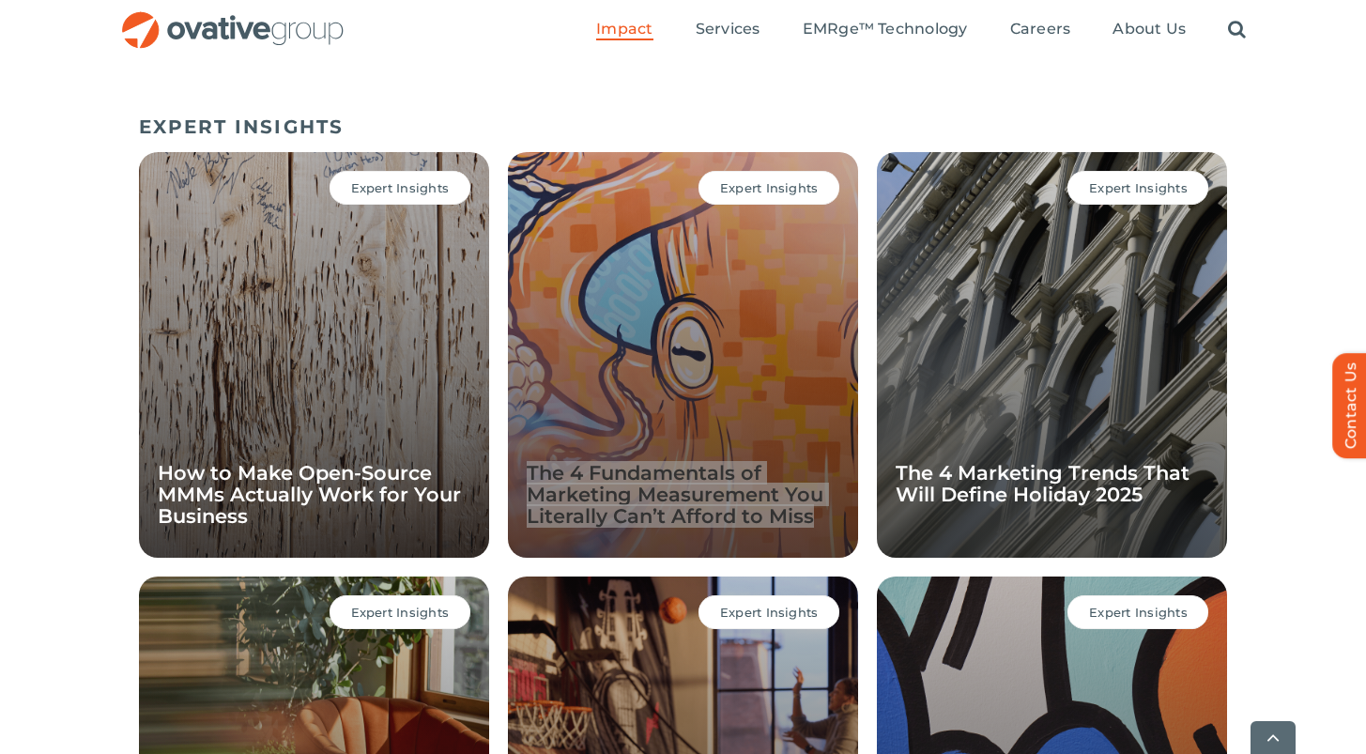 This screenshot has width=1366, height=754. What do you see at coordinates (624, 29) in the screenshot?
I see `span: Impact` at bounding box center [624, 29].